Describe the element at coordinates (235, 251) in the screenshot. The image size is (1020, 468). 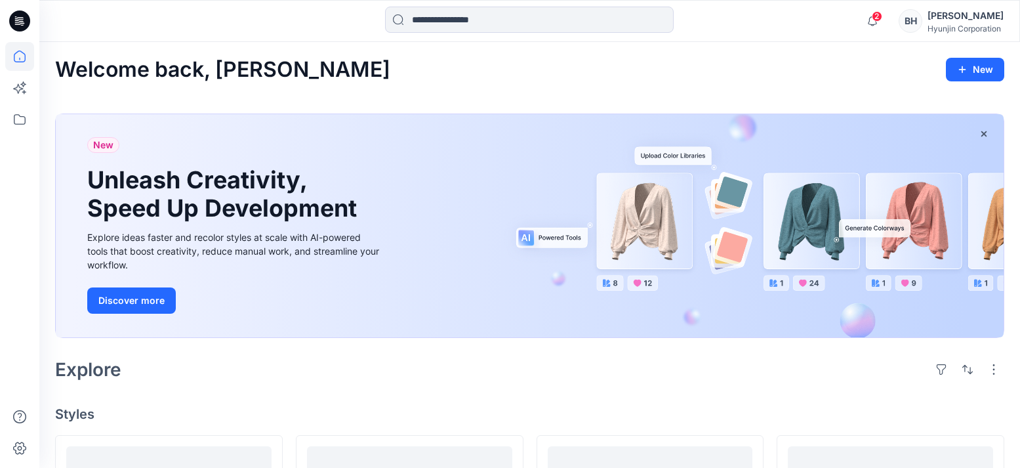
I see `div: Explore ideas faster and recolor styles at scale with AI-powered tools that boost creativity, red...` at that location.